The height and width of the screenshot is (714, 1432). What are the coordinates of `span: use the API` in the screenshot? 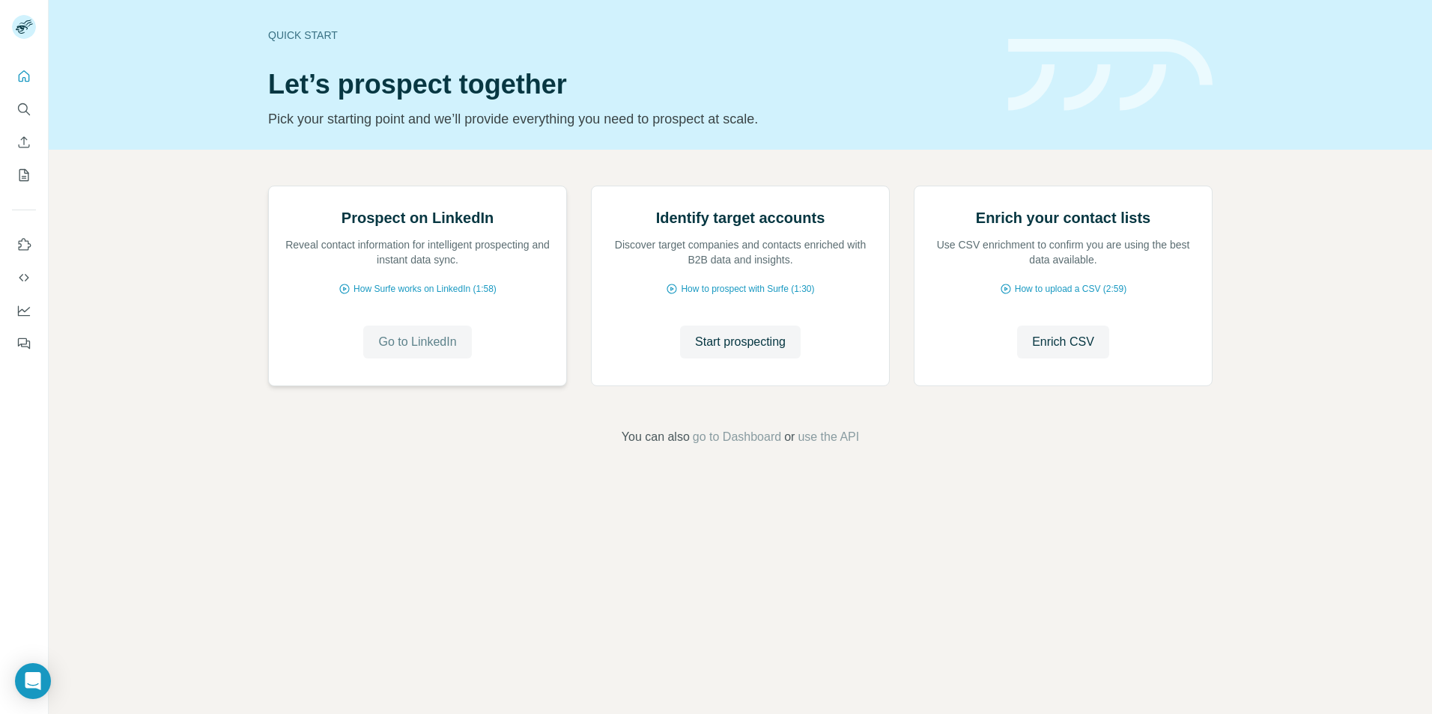 It's located at (828, 437).